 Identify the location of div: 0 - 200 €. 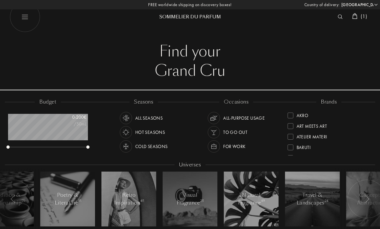
(70, 117).